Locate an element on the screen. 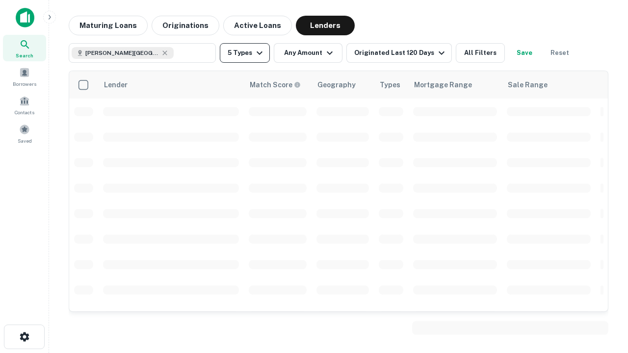 Image resolution: width=628 pixels, height=353 pixels. th: Types is located at coordinates (391, 85).